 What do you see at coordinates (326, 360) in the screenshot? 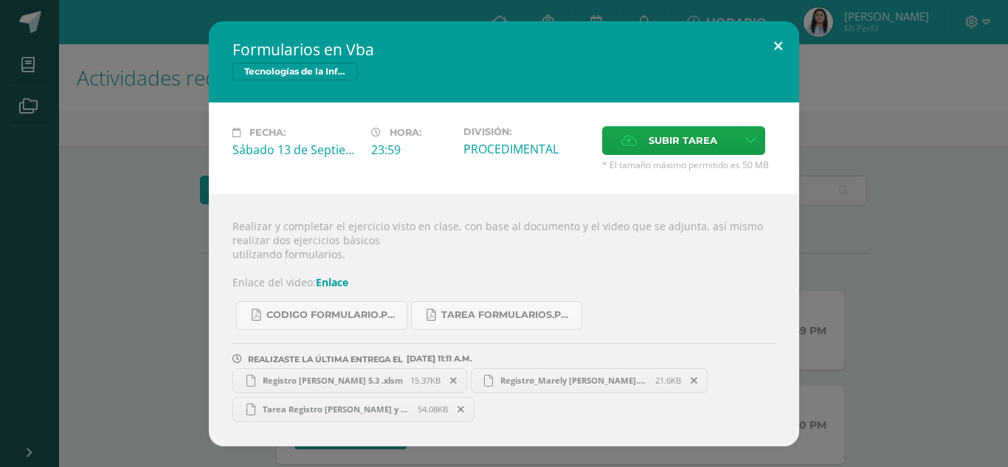
I see `span: REALIZASTE LA ÚLTIMA ENTREGA EL` at bounding box center [326, 360].